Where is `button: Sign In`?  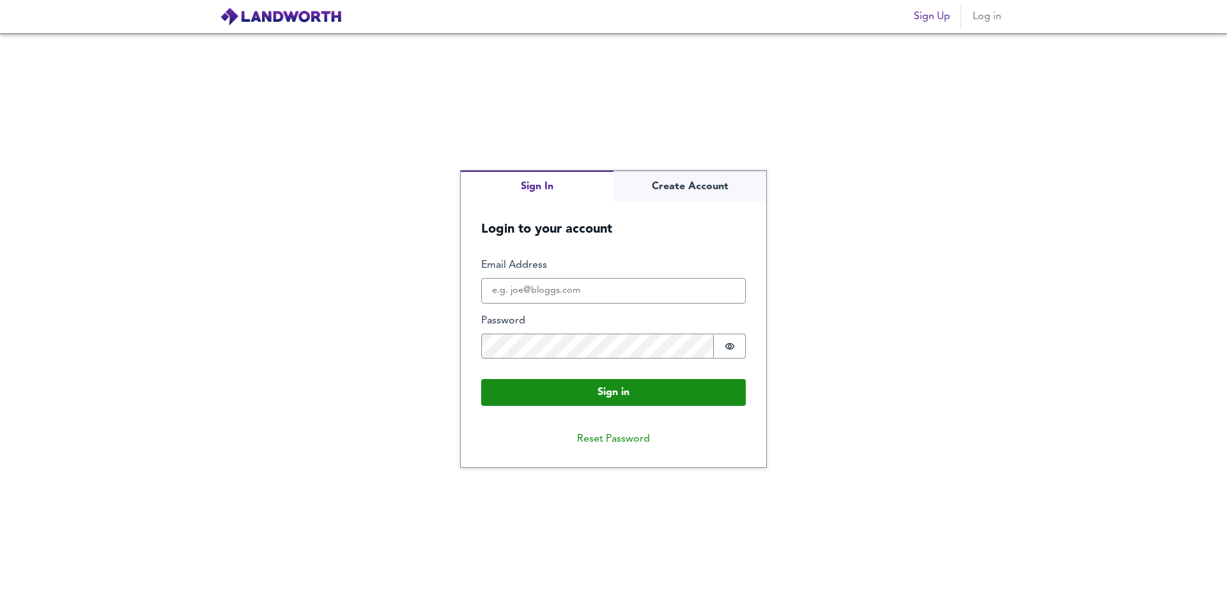
button: Sign In is located at coordinates (537, 186).